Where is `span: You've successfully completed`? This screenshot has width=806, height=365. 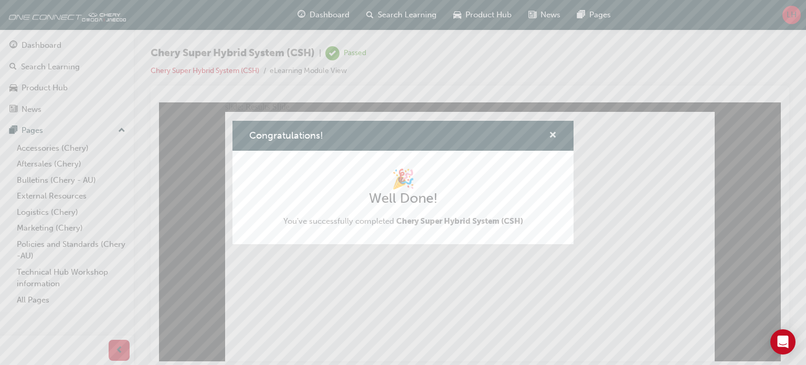
span: You've successfully completed is located at coordinates (403, 221).